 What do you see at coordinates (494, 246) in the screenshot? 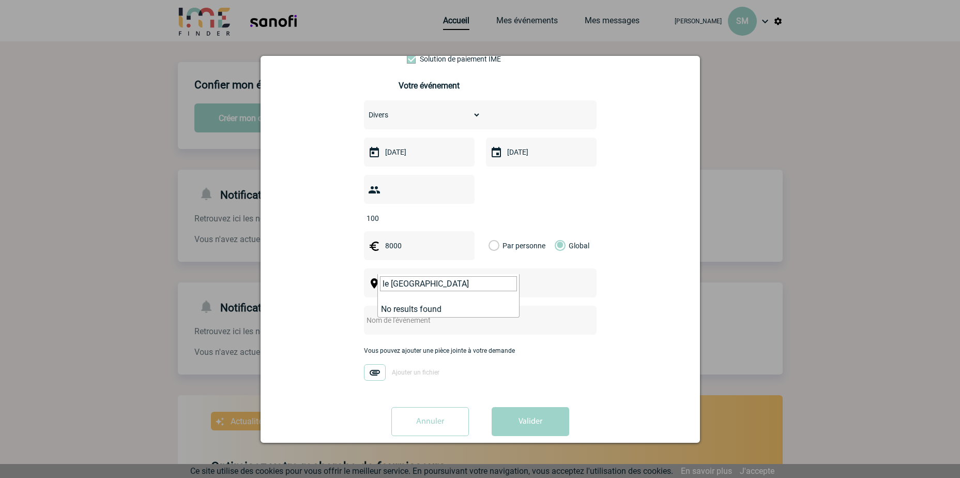
I see `label: Par personne` at bounding box center [494, 246].